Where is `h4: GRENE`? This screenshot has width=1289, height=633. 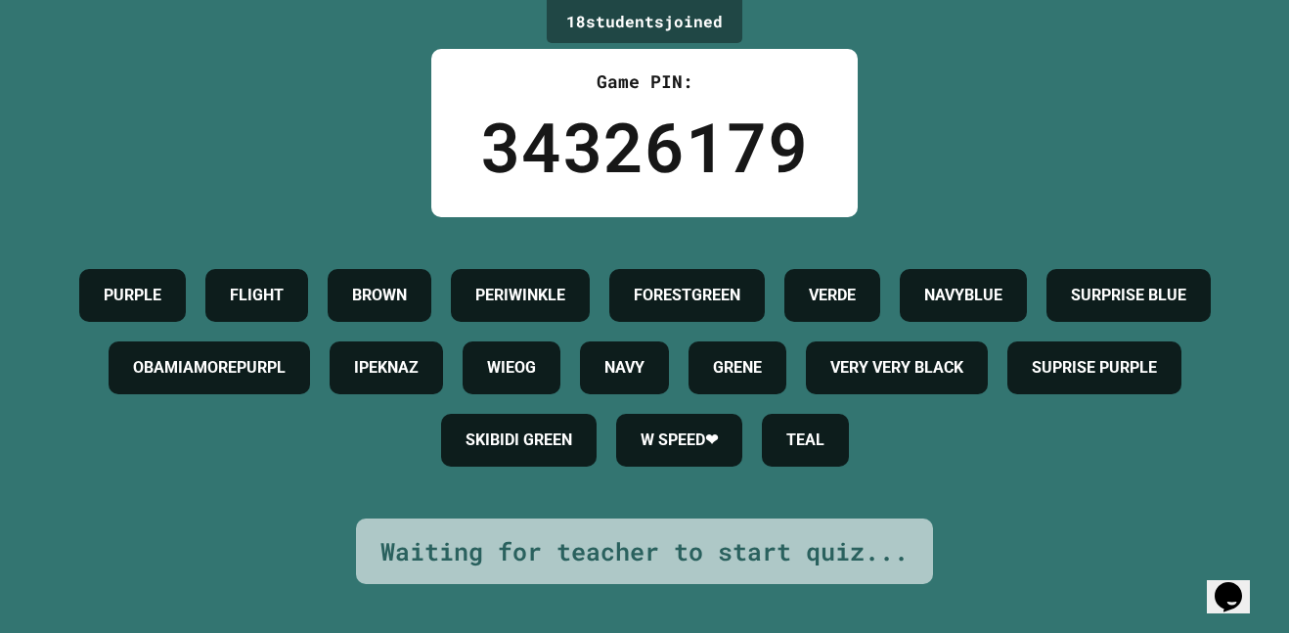 h4: GRENE is located at coordinates (737, 368).